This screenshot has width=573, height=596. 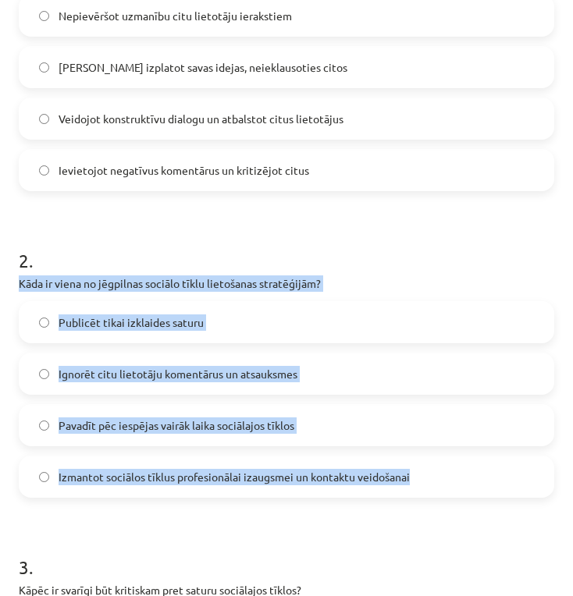 What do you see at coordinates (44, 374) in the screenshot?
I see `input: Ignorēt citu lietotāju komentārus un atsauksmes` at bounding box center [44, 374].